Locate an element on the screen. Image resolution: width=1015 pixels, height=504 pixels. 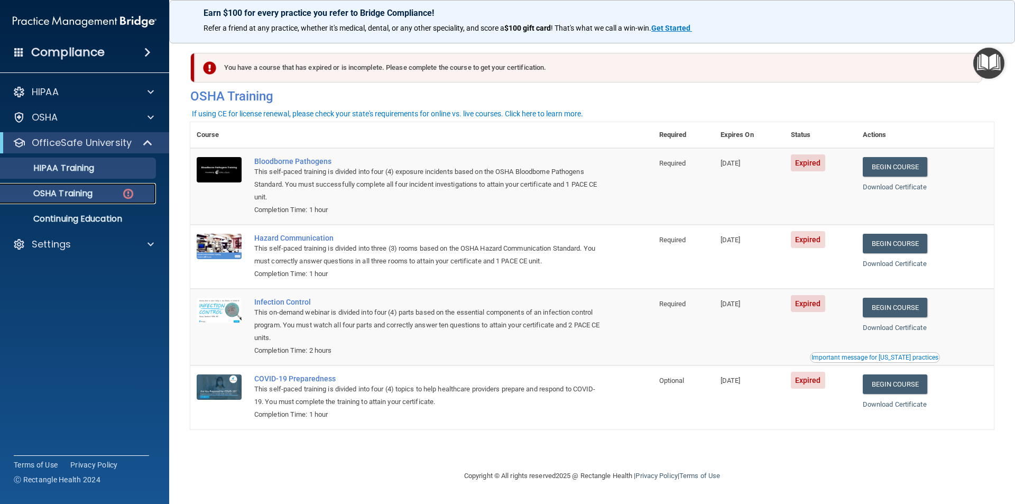
a: OfficeSafe University is located at coordinates (83, 143).